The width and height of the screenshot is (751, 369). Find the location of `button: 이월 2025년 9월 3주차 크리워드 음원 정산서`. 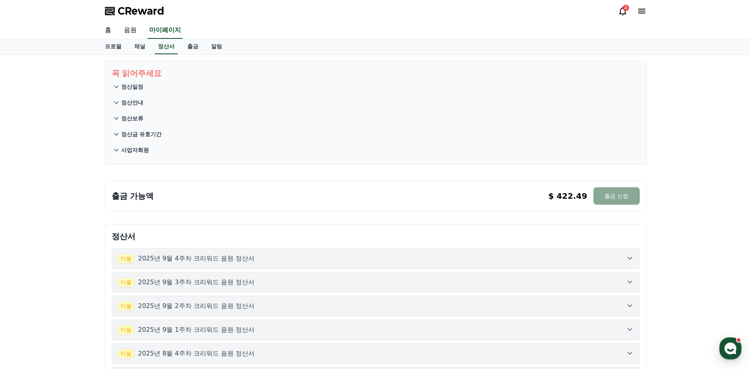

button: 이월 2025년 9월 3주차 크리워드 음원 정산서 is located at coordinates (376, 282).